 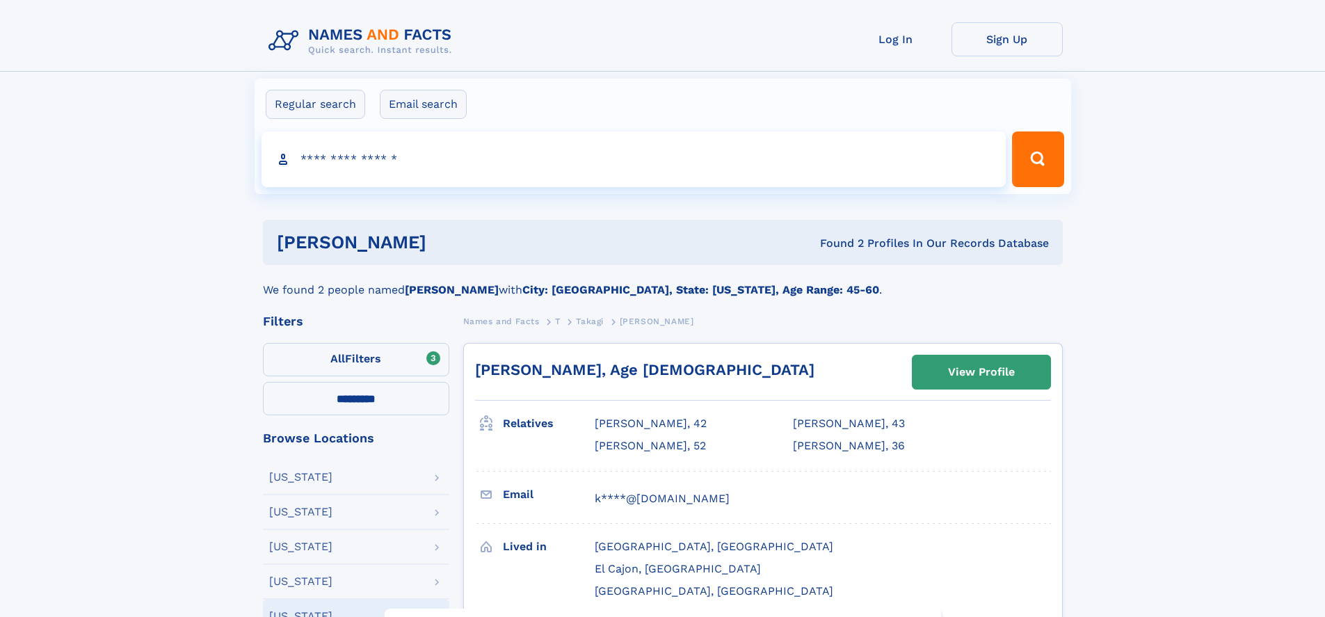 What do you see at coordinates (1007, 39) in the screenshot?
I see `a: Sign Up` at bounding box center [1007, 39].